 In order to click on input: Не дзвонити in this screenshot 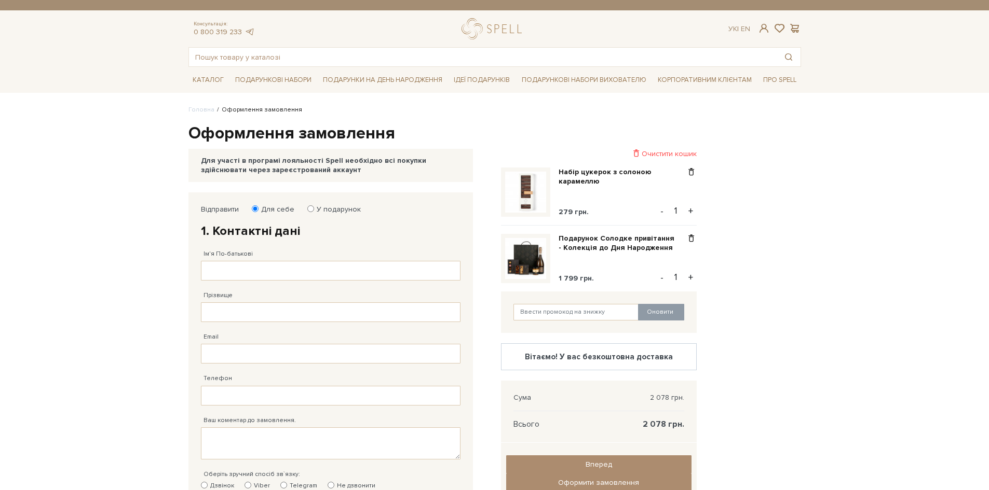, I will do `click(331, 485)`.